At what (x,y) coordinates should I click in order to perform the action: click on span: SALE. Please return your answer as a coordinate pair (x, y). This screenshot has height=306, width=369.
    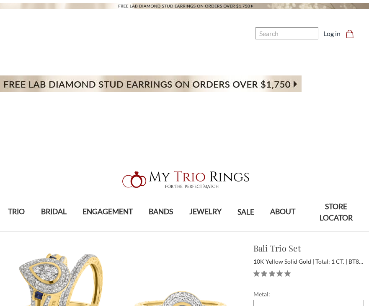
    Looking at the image, I should click on (246, 212).